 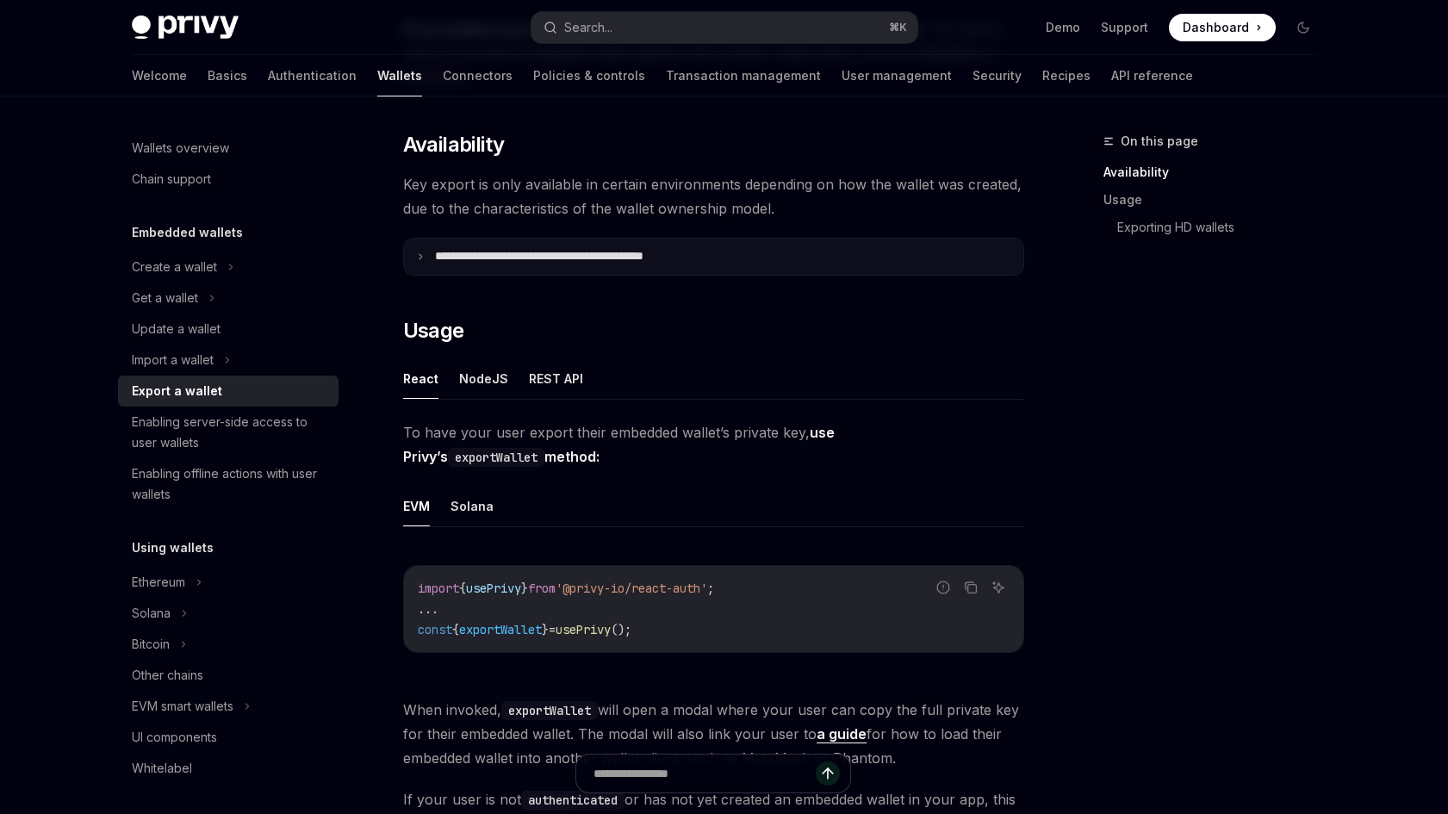 What do you see at coordinates (454, 145) in the screenshot?
I see `span: Availability` at bounding box center [454, 145].